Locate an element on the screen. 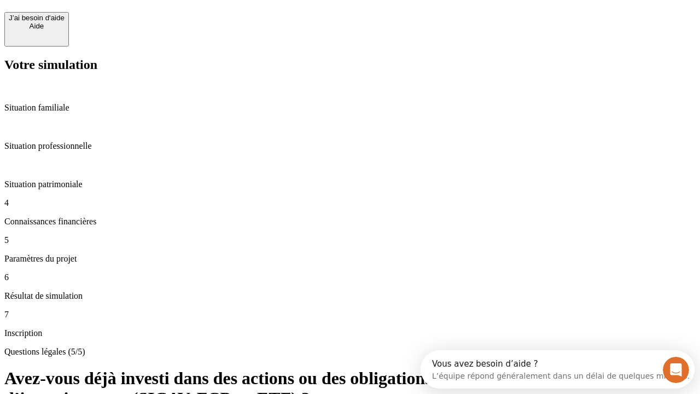 Image resolution: width=700 pixels, height=394 pixels. div: Vous avez besoin d’aide ? is located at coordinates (140, 14).